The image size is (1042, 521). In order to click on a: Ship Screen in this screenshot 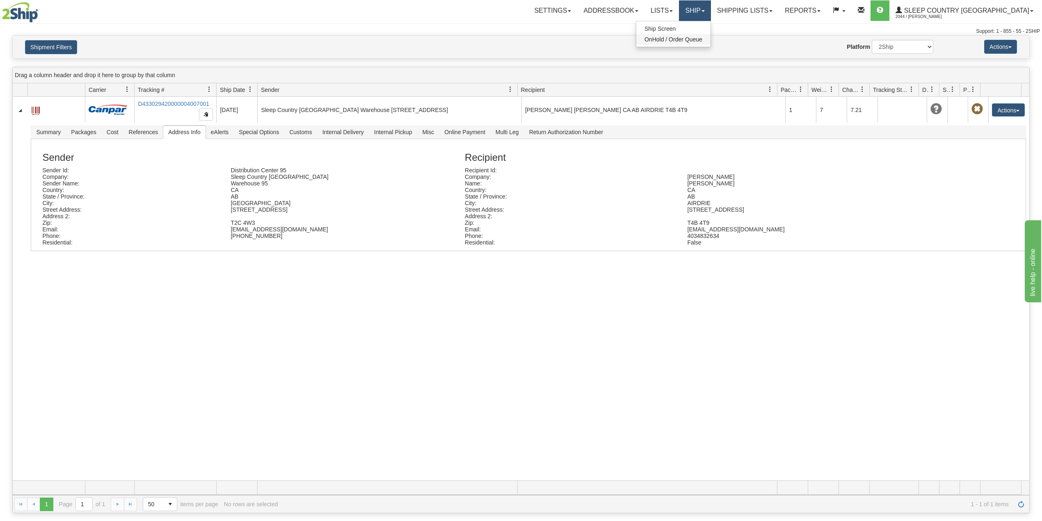, I will do `click(673, 29)`.